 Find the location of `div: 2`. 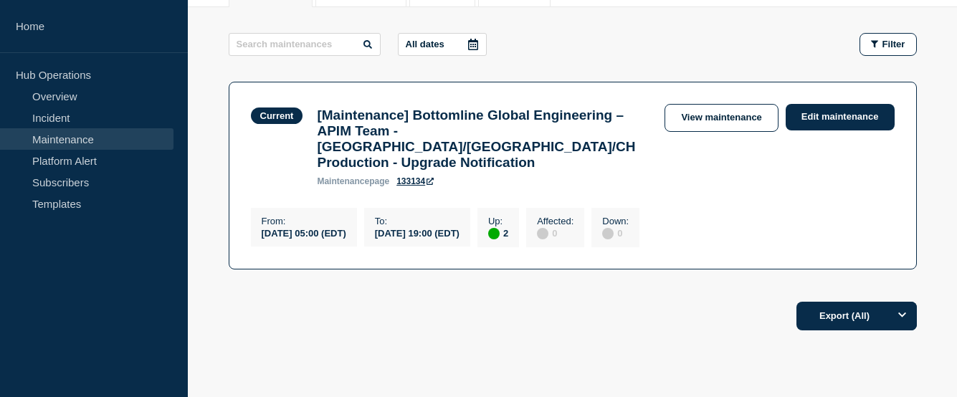

div: 2 is located at coordinates (498, 233).